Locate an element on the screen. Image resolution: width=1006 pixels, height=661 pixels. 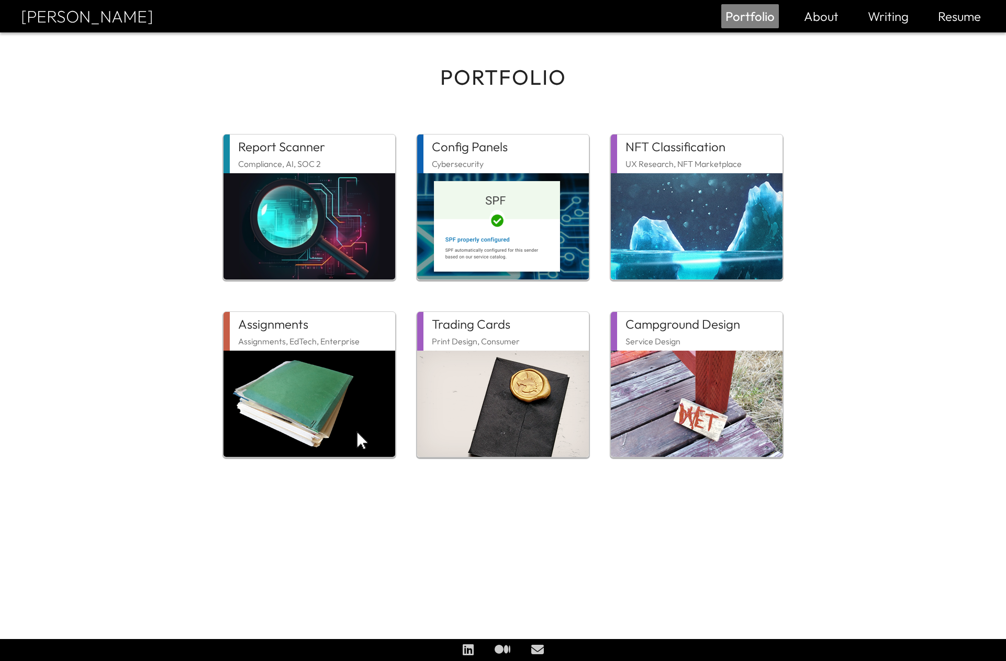
span: Compliance, AI, SOC 2 is located at coordinates (317, 164).